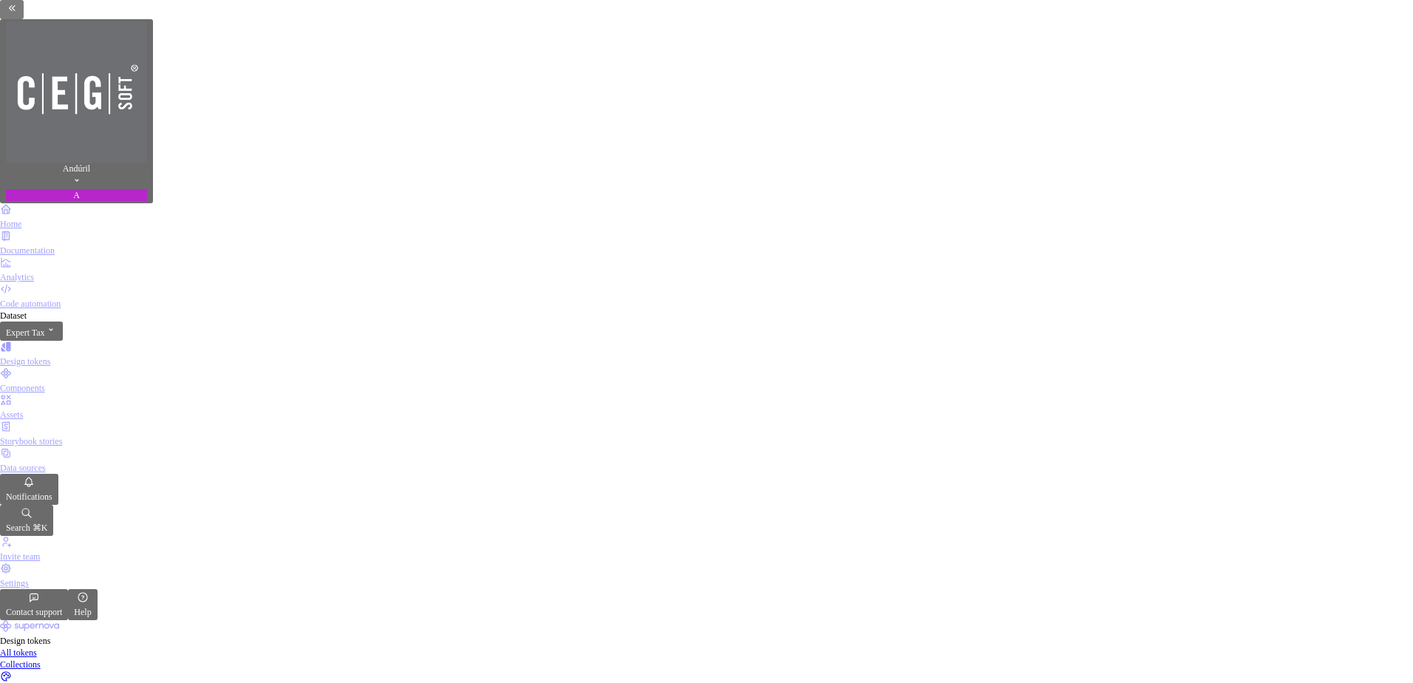  What do you see at coordinates (25, 333) in the screenshot?
I see `span: Expert Tax` at bounding box center [25, 333].